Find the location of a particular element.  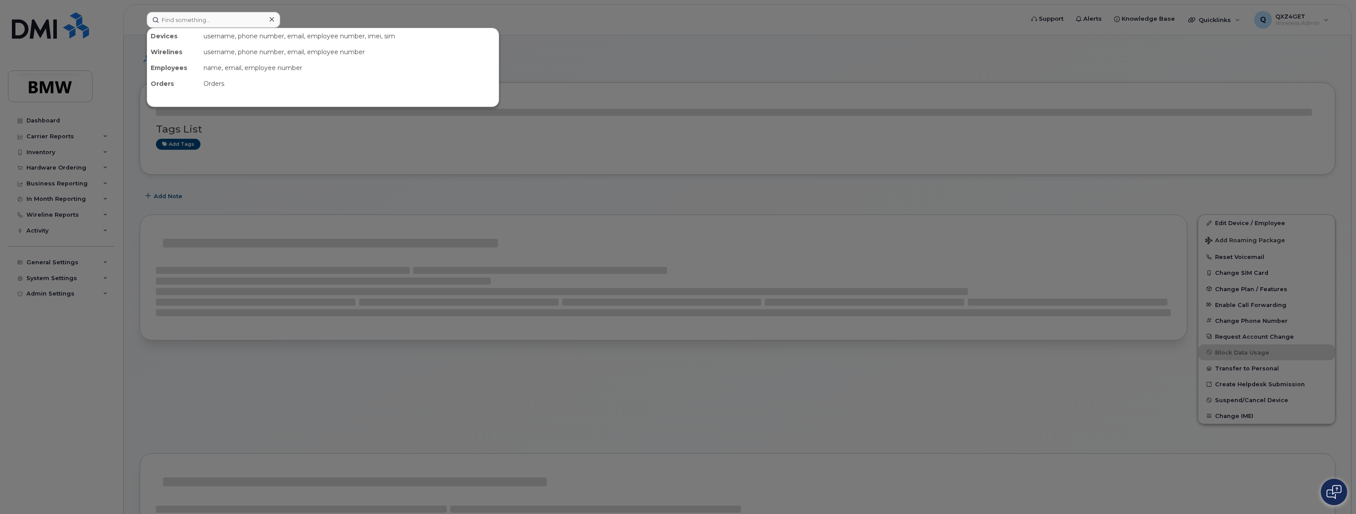

div: username, phone number, email, employee number is located at coordinates (349, 52).